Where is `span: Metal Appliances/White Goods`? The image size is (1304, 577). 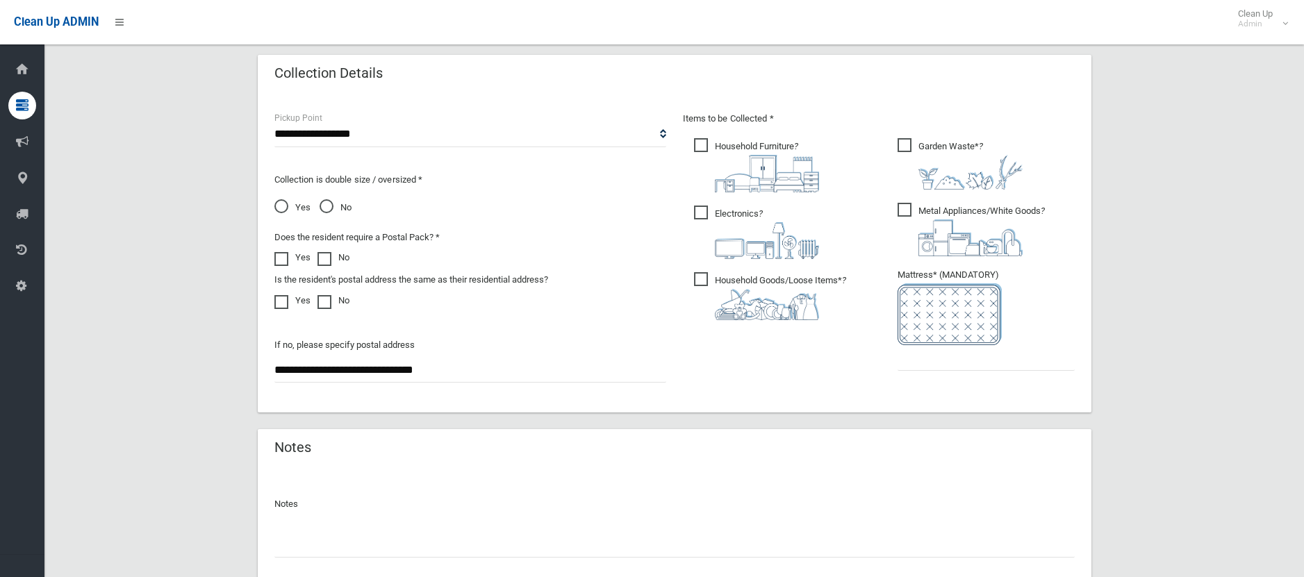
span: Metal Appliances/White Goods is located at coordinates (971, 229).